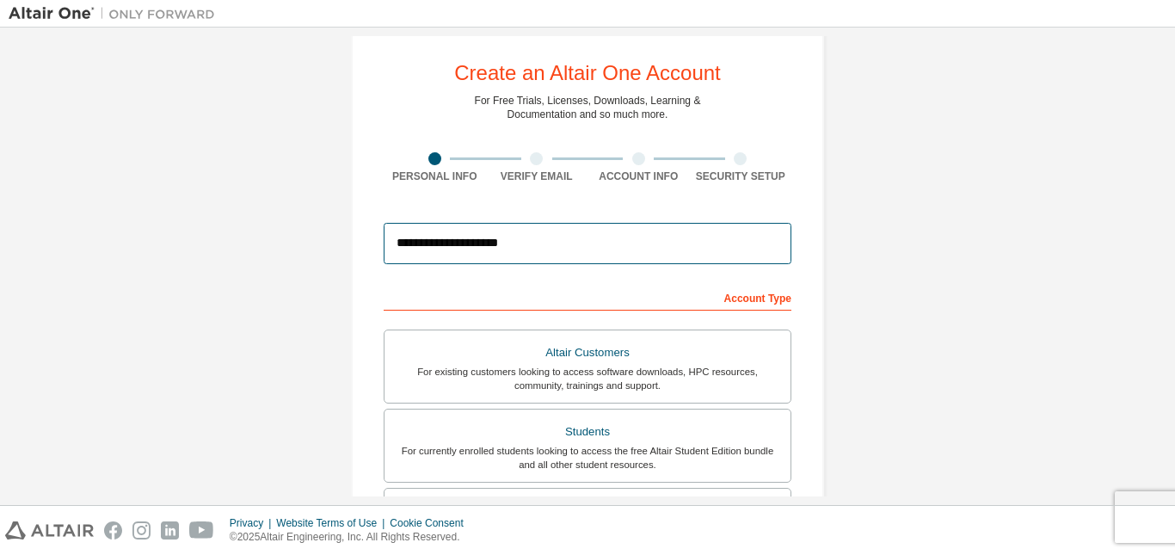 This screenshot has width=1175, height=555. What do you see at coordinates (588, 379) in the screenshot?
I see `div: For existing customers looking to access software downloads, HPC resources, community, trainings ...` at bounding box center [588, 379].